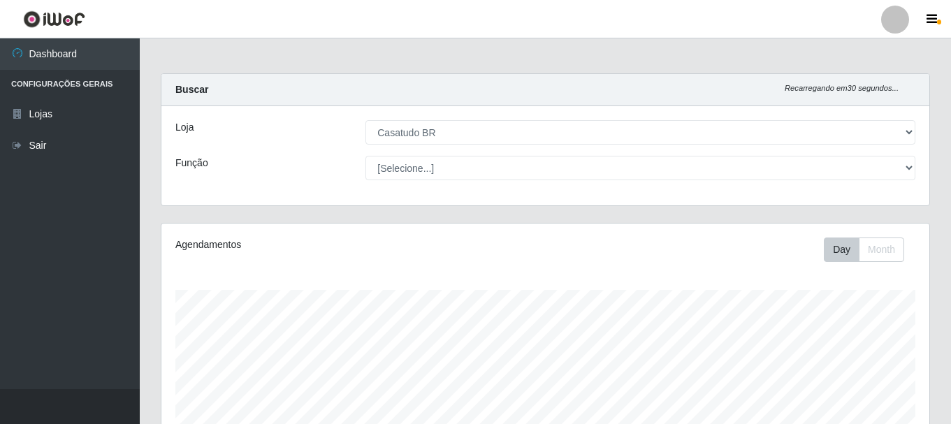 This screenshot has height=424, width=951. What do you see at coordinates (841, 249) in the screenshot?
I see `button: Day` at bounding box center [841, 249].